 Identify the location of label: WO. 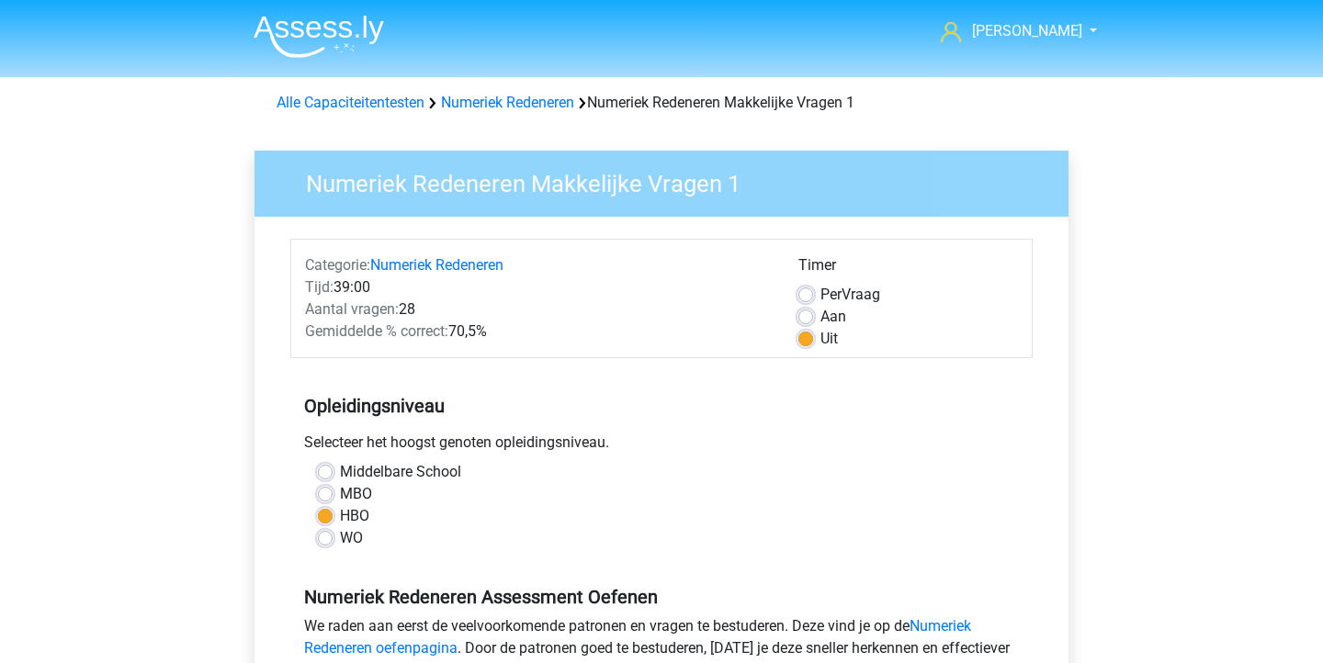
(351, 538).